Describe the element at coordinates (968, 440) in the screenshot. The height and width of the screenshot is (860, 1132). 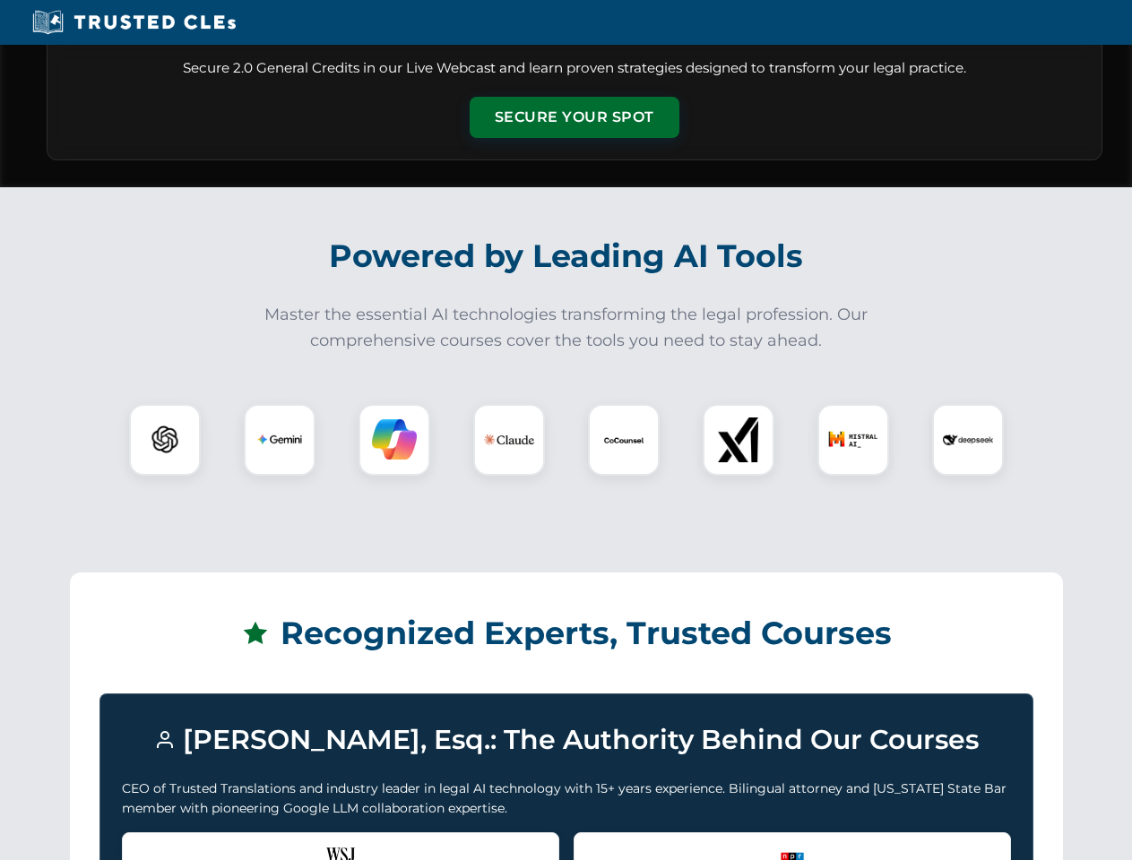
I see `div: DeepSeek` at that location.